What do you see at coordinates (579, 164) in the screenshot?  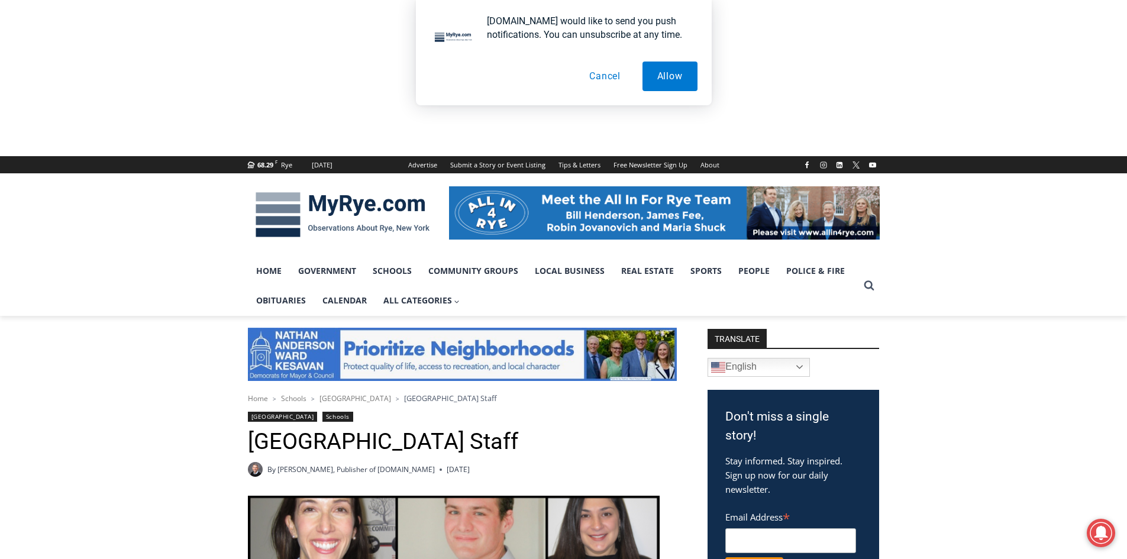 I see `a: Tips & Letters` at bounding box center [579, 164].